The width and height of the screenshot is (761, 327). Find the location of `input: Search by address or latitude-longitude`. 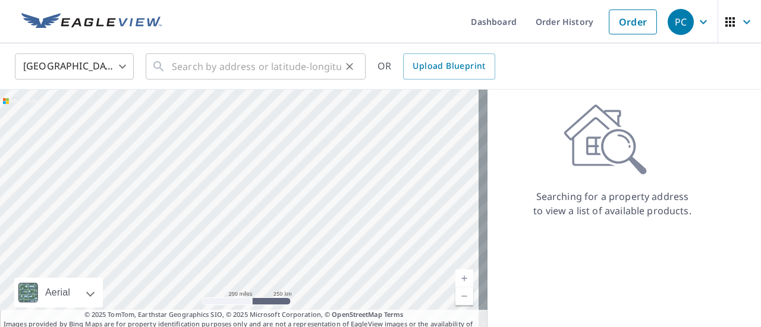

input: Search by address or latitude-longitude is located at coordinates (256, 67).